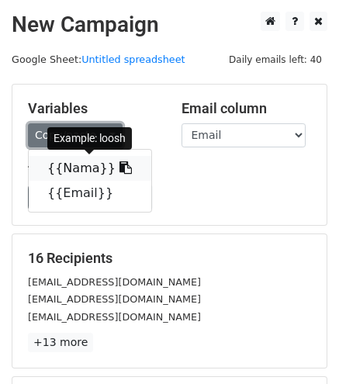 The height and width of the screenshot is (384, 339). Describe the element at coordinates (300, 347) in the screenshot. I see `div: Chat Widget` at that location.